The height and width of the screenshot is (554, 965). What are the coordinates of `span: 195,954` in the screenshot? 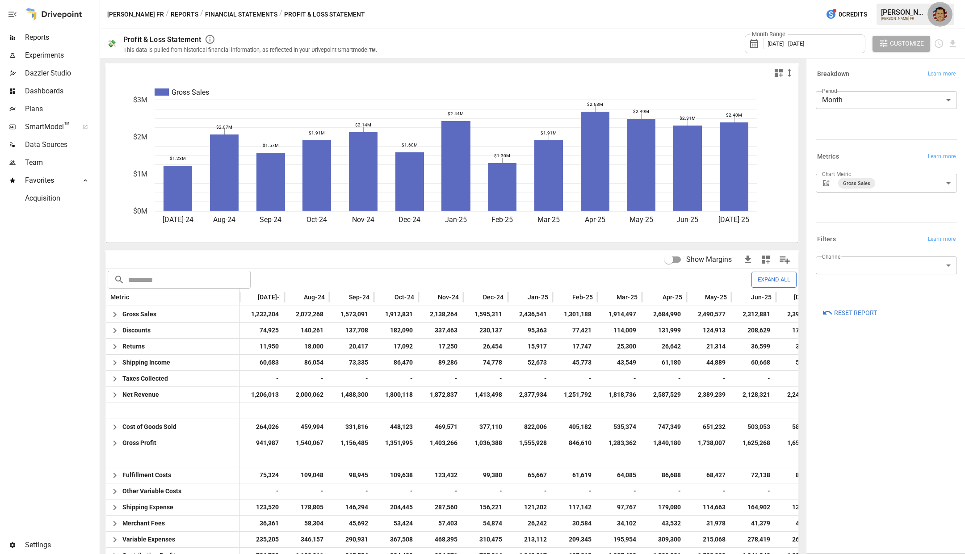 It's located at (620, 539).